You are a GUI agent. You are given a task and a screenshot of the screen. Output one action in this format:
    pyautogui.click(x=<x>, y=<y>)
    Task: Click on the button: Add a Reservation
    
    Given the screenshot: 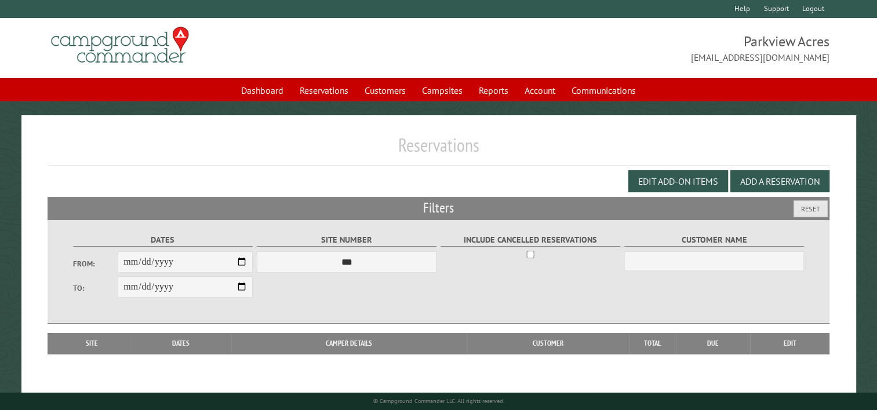 What is the action you would take?
    pyautogui.click(x=779, y=181)
    